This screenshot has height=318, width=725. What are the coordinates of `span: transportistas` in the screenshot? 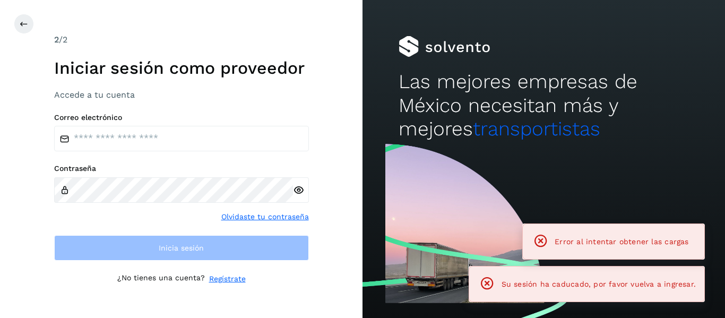 It's located at (537, 129).